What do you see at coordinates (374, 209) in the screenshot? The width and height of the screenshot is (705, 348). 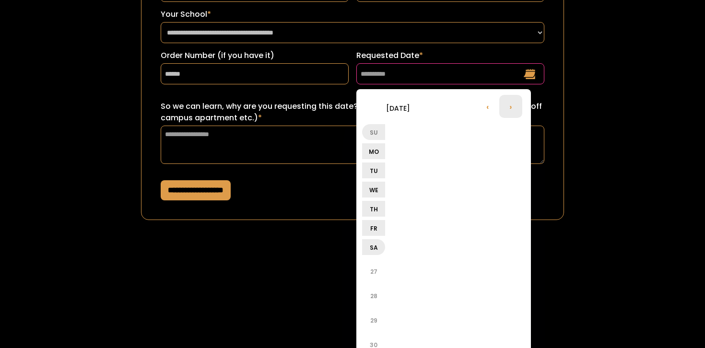 I see `li: Th` at bounding box center [374, 209].